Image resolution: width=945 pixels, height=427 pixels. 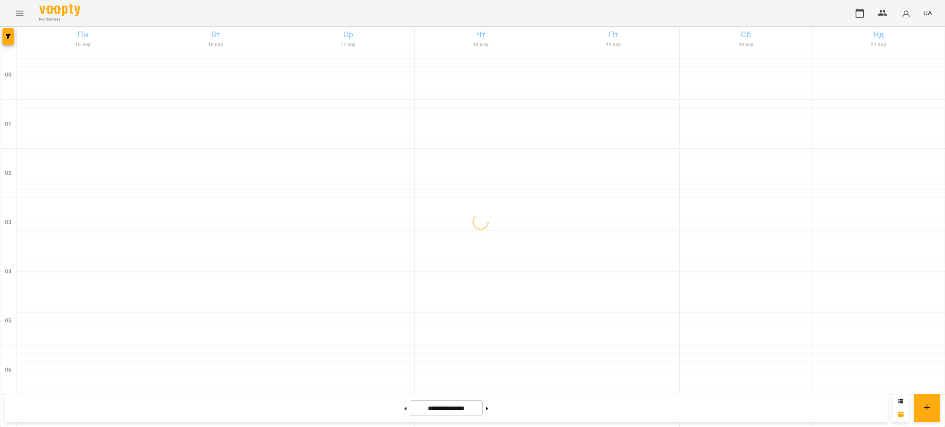 I want to click on h6: Нд, so click(x=878, y=34).